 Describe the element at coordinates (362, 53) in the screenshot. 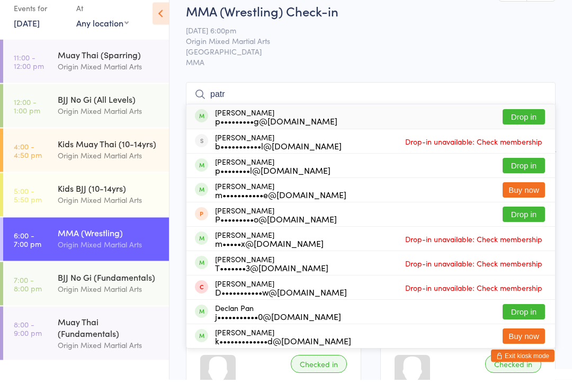

I see `span: Origin Mixed Martial Arts` at that location.